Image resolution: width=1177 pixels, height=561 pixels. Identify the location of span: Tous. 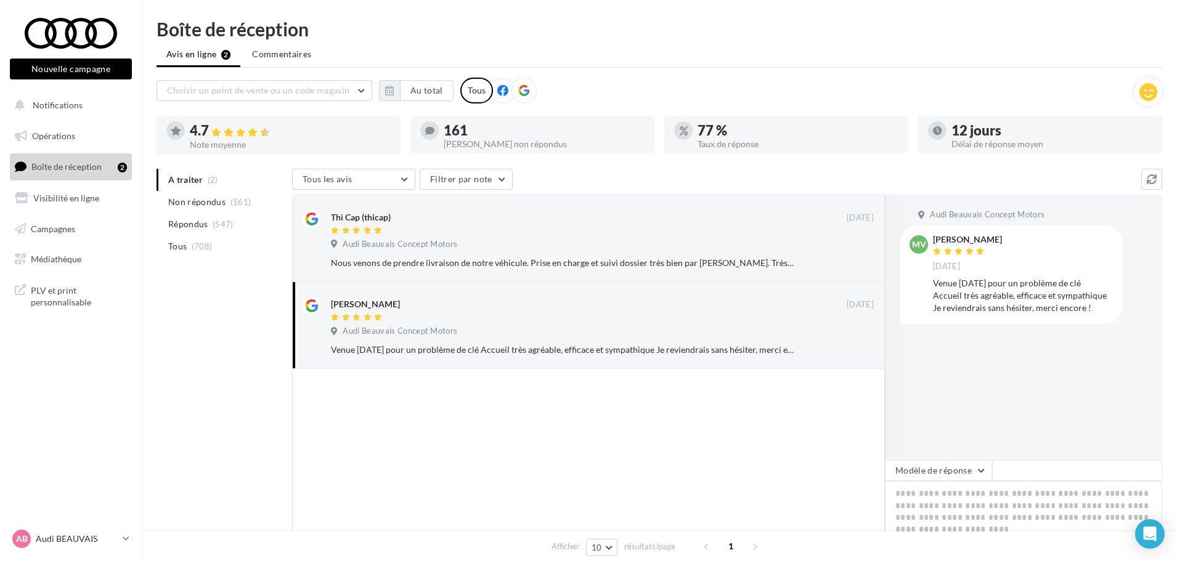
(177, 246).